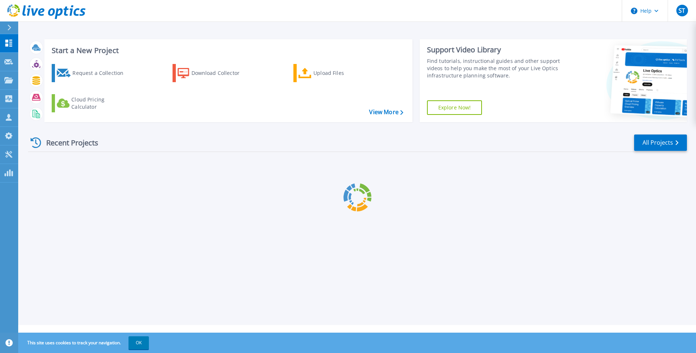 This screenshot has height=353, width=696. What do you see at coordinates (454, 108) in the screenshot?
I see `a: Explore Now!` at bounding box center [454, 108].